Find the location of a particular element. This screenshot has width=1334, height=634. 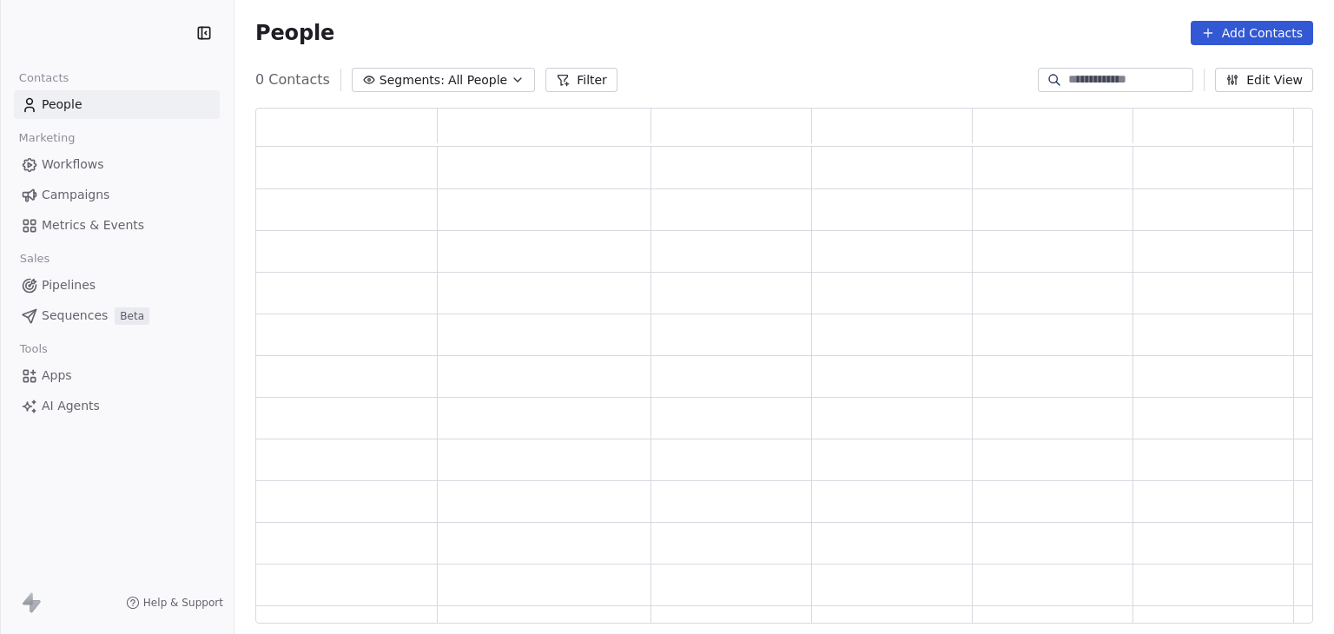

span: Beta is located at coordinates (132, 316).